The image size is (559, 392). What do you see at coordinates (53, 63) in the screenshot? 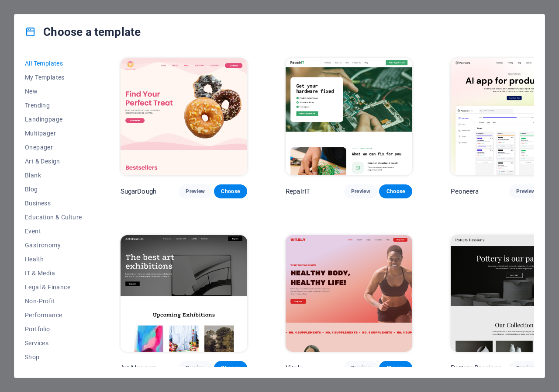
I see `button: All Templates` at bounding box center [53, 63].